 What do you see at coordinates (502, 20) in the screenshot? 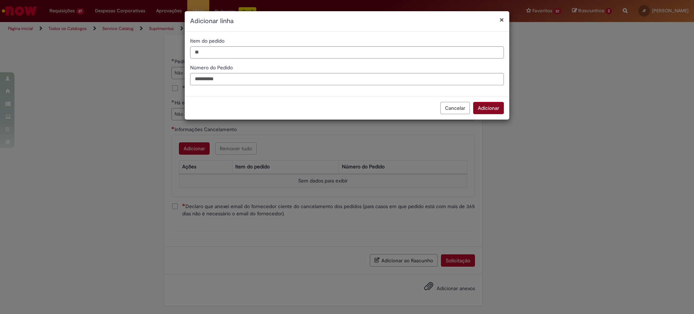
I see `button: Fechar modal` at bounding box center [502, 20].